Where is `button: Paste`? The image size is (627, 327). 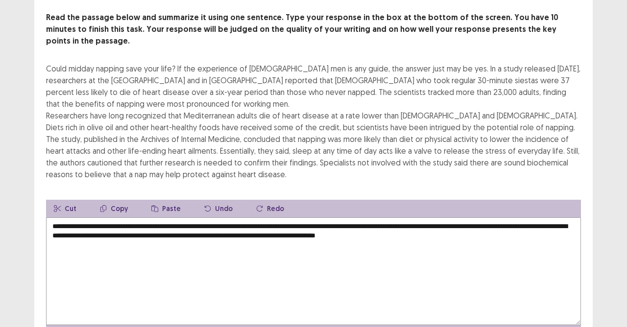 button: Paste is located at coordinates (166, 209).